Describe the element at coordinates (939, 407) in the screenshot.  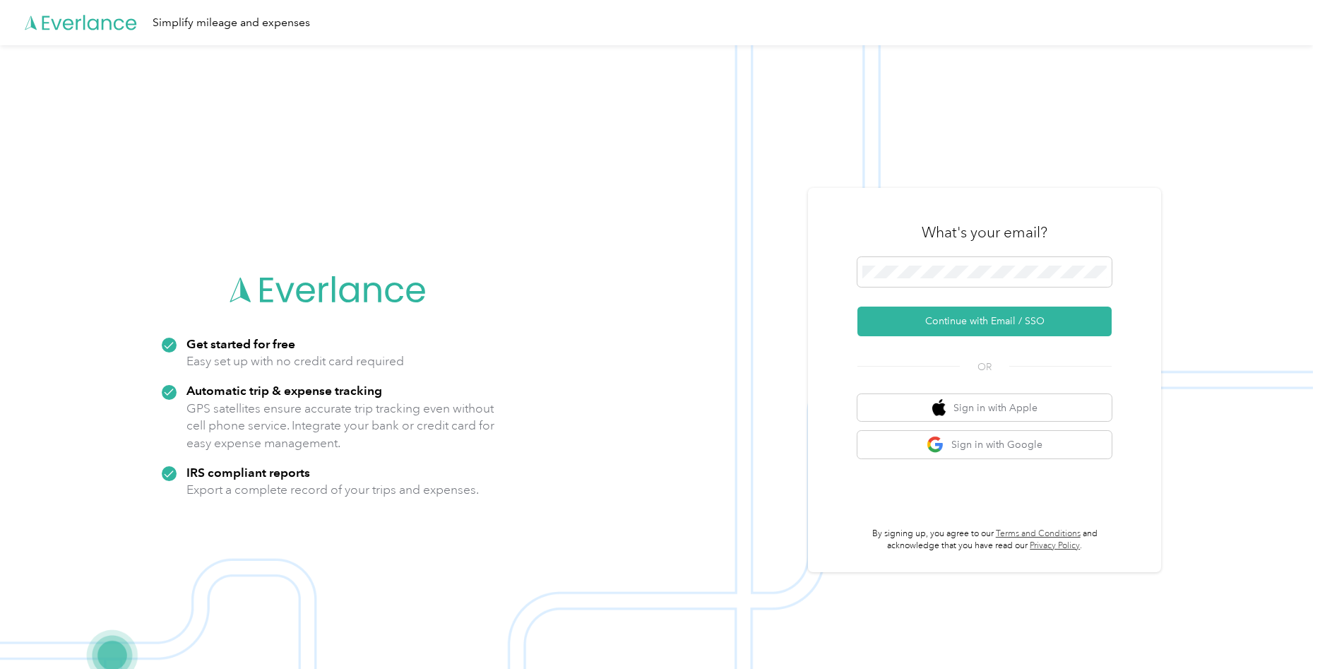
I see `img: apple logo` at that location.